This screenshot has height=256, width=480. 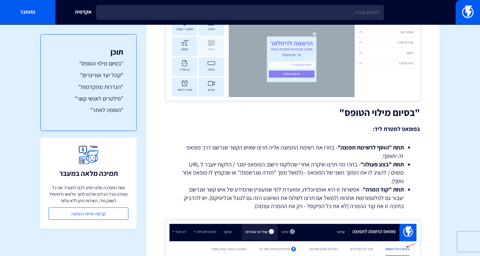 I want to click on strong: בפופאפ למטרת ליד:, so click(x=396, y=129).